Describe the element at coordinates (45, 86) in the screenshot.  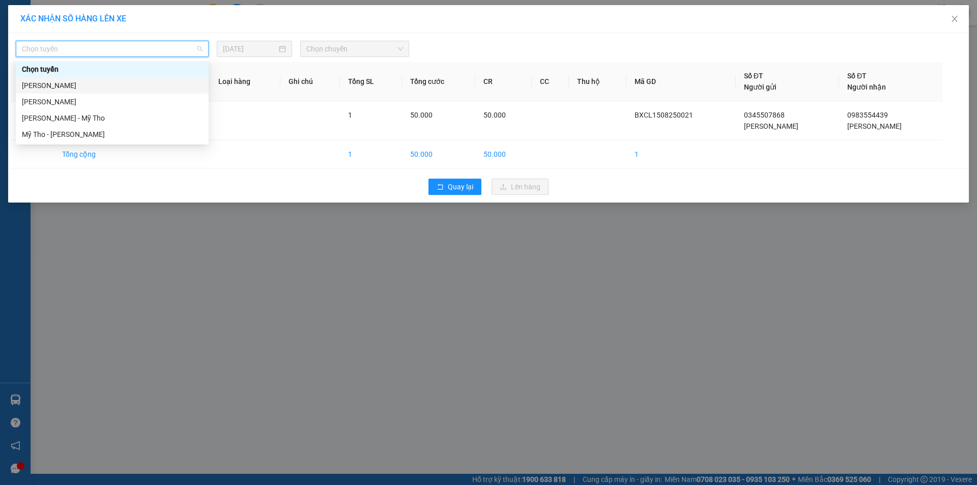
I see `span: ỦY TÍNH DỤNG BÀ TỨ` at that location.